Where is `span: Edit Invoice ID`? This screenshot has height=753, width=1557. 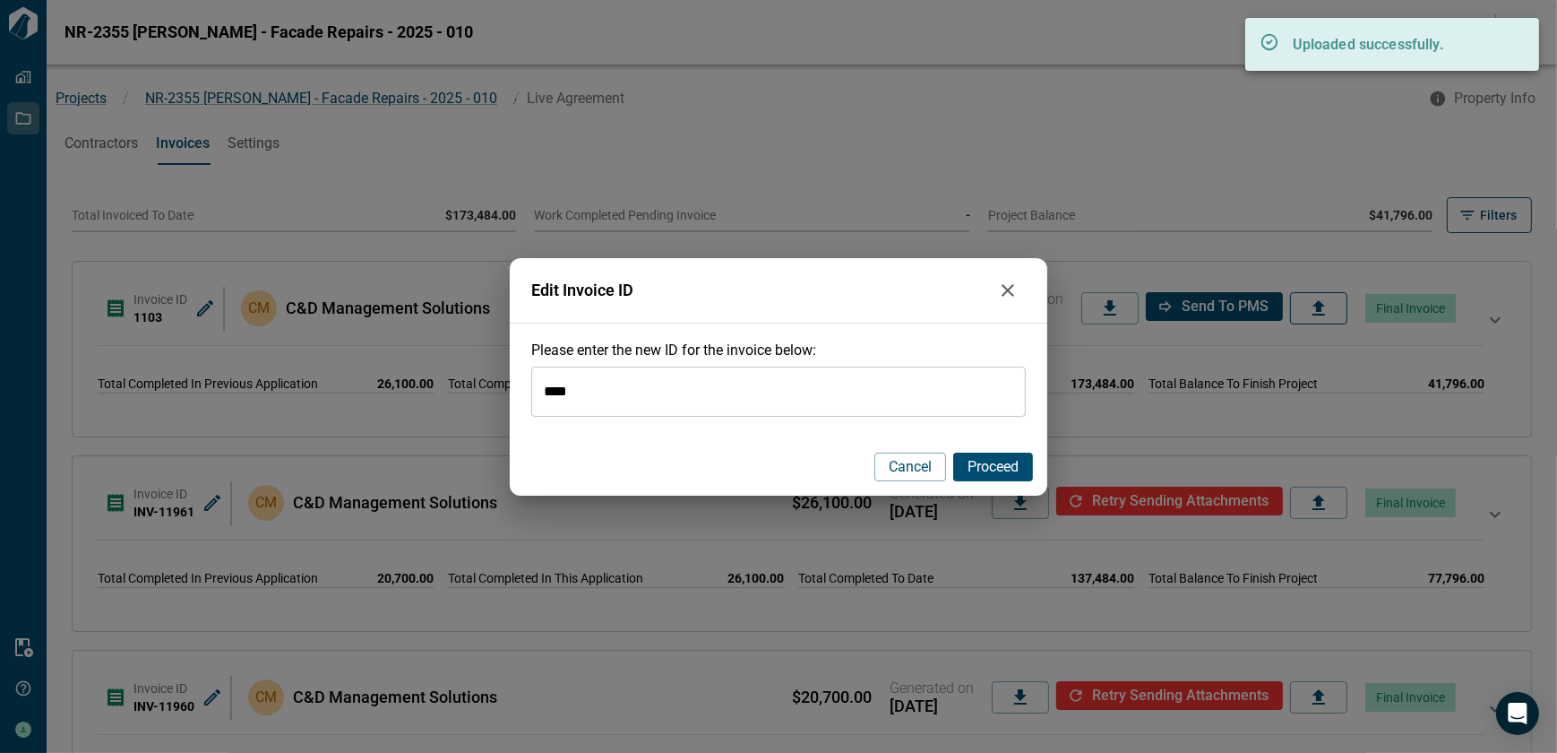 span: Edit Invoice ID is located at coordinates (761, 290).